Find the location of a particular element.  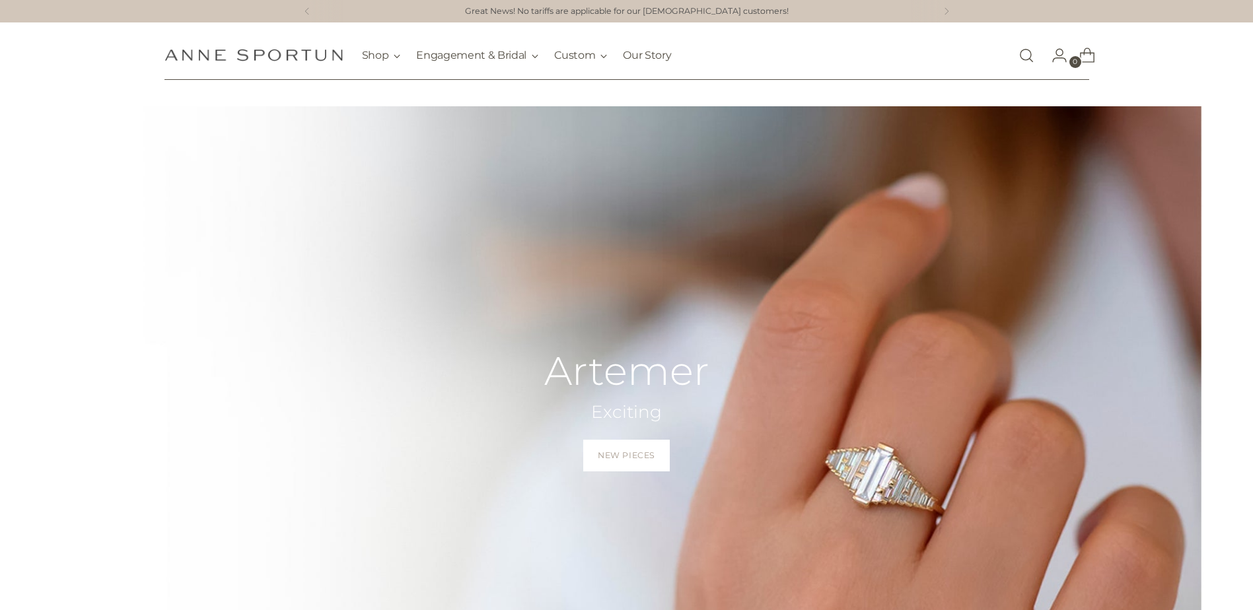

span: 0 is located at coordinates (1075, 62).